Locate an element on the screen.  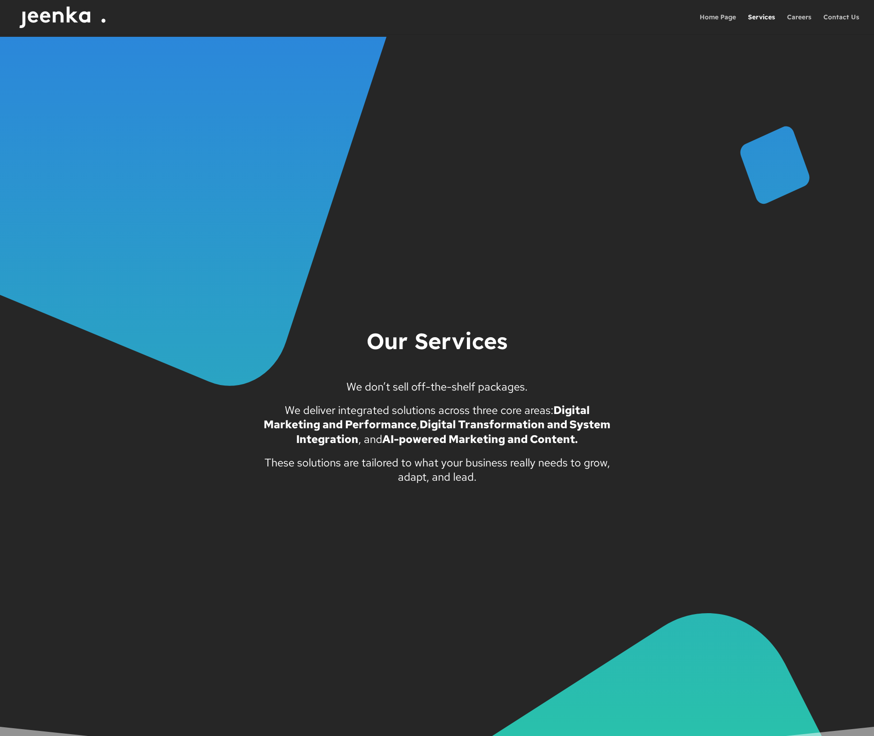
a: Careers is located at coordinates (799, 24).